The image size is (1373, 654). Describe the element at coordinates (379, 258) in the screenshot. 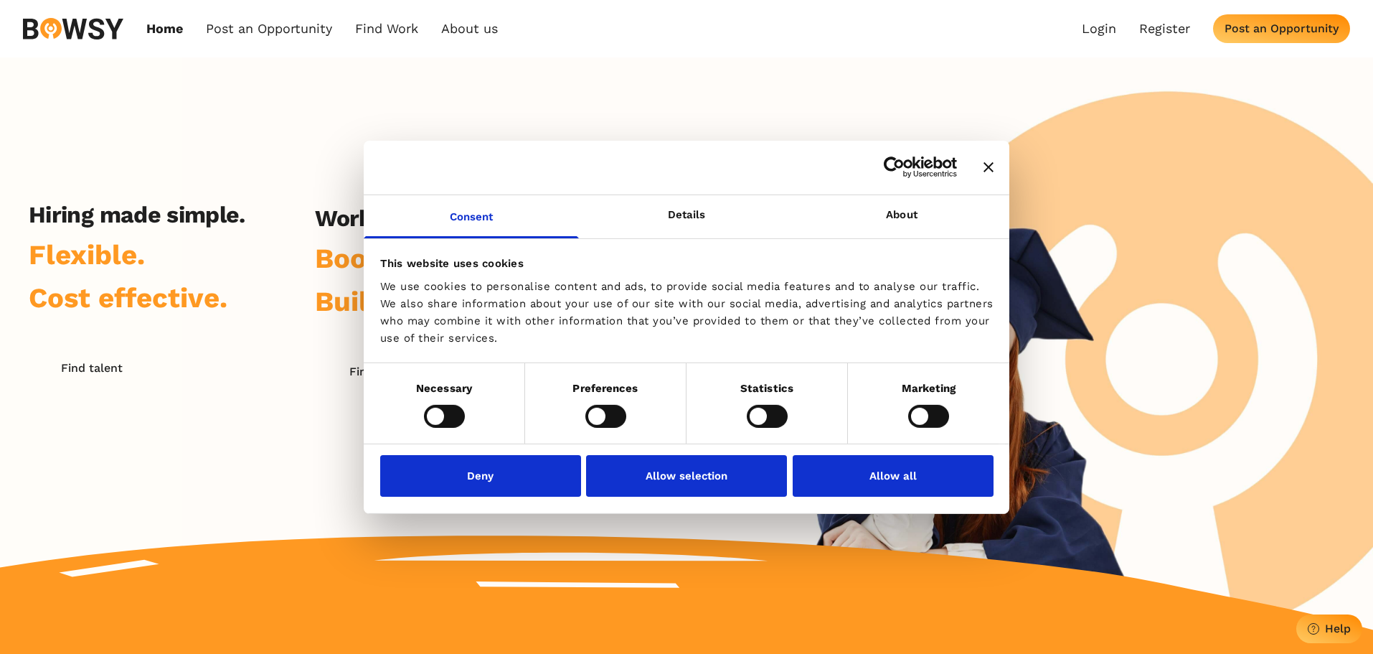

I see `span: Boost CV.` at that location.